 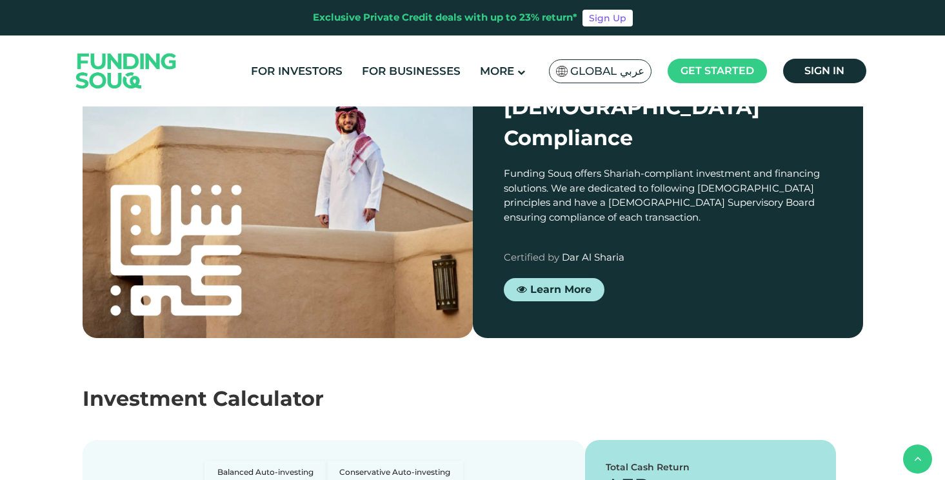 I want to click on span: More, so click(x=497, y=71).